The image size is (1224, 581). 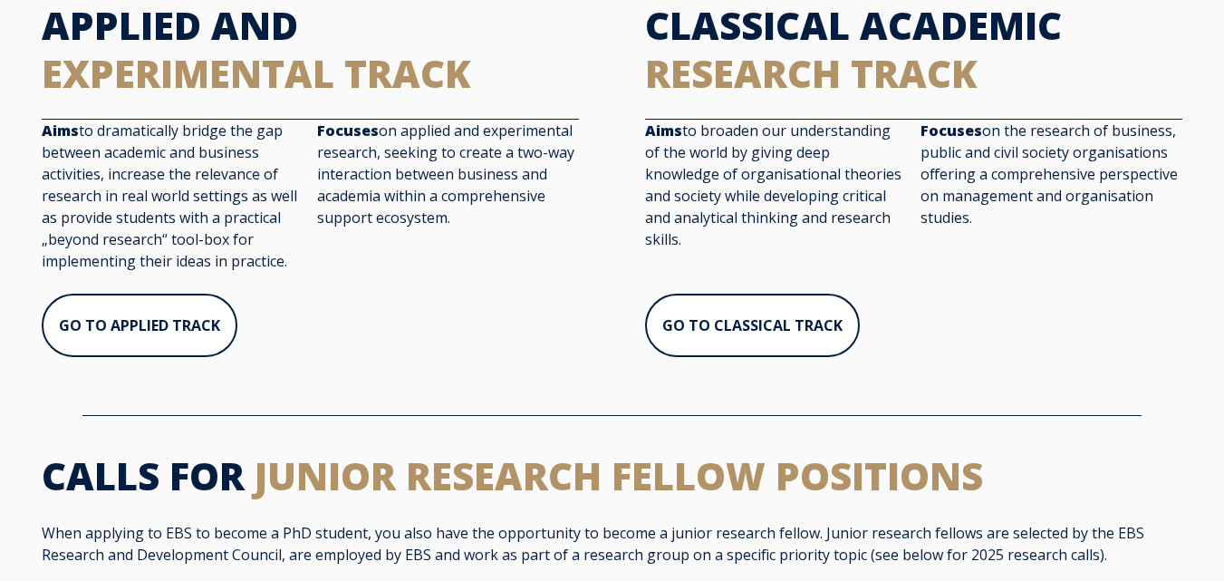 What do you see at coordinates (140, 325) in the screenshot?
I see `a: GO TO APPLIED TRACK` at bounding box center [140, 325].